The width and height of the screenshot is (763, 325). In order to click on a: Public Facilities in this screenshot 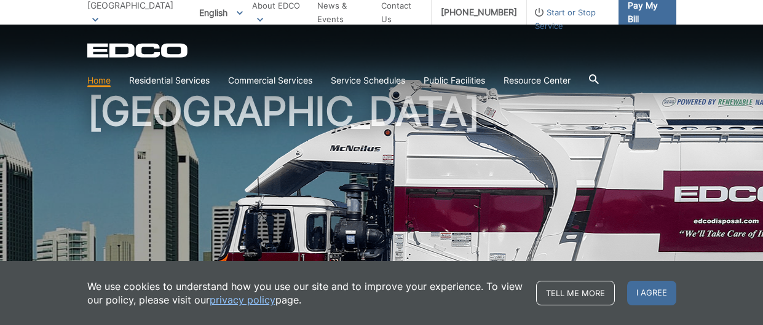, I will do `click(454, 81)`.